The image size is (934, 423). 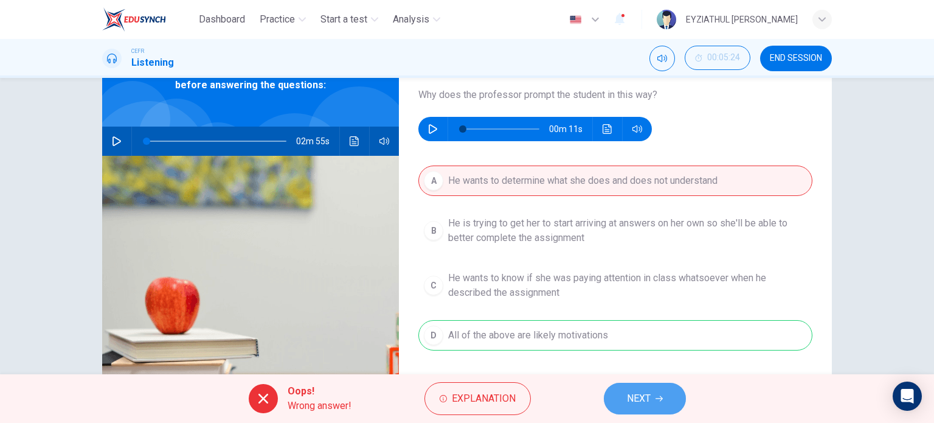 What do you see at coordinates (134, 19) in the screenshot?
I see `img: EduSynch logo` at bounding box center [134, 19].